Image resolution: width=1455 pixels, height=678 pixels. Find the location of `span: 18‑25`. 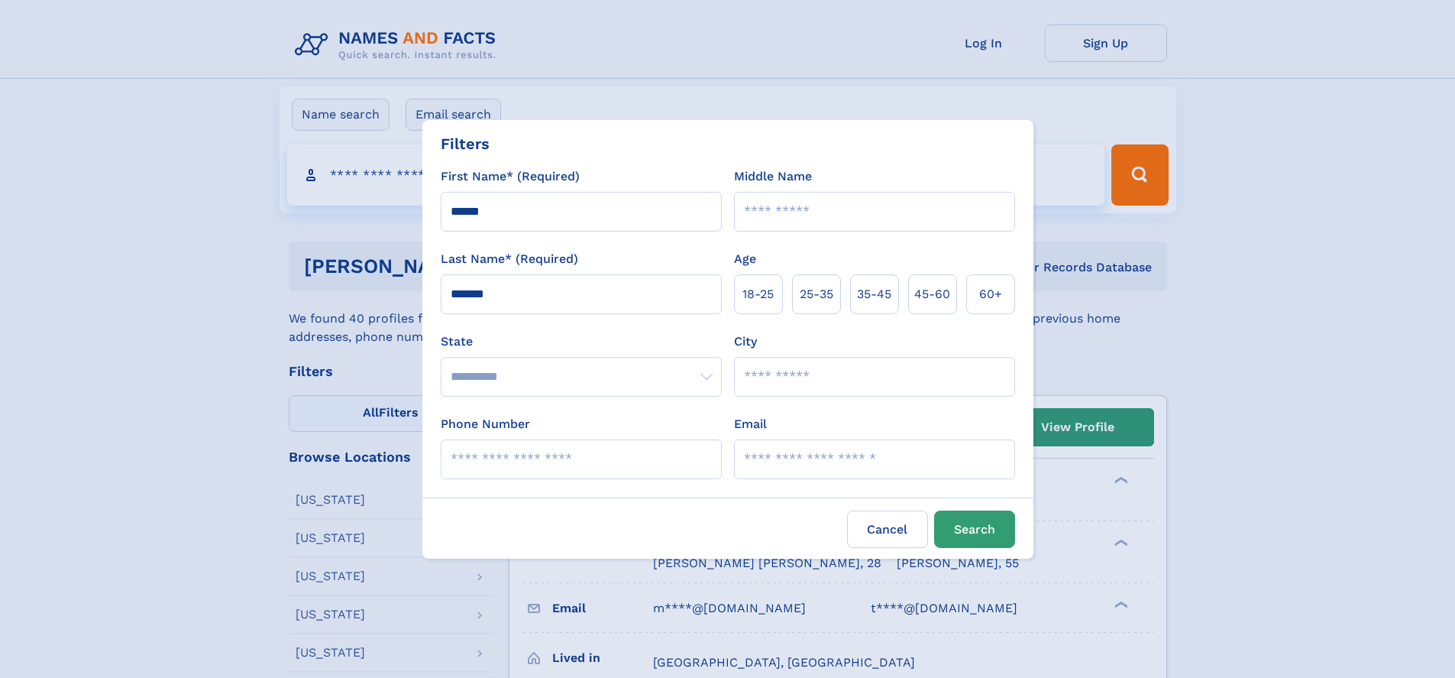

span: 18‑25 is located at coordinates (758, 294).